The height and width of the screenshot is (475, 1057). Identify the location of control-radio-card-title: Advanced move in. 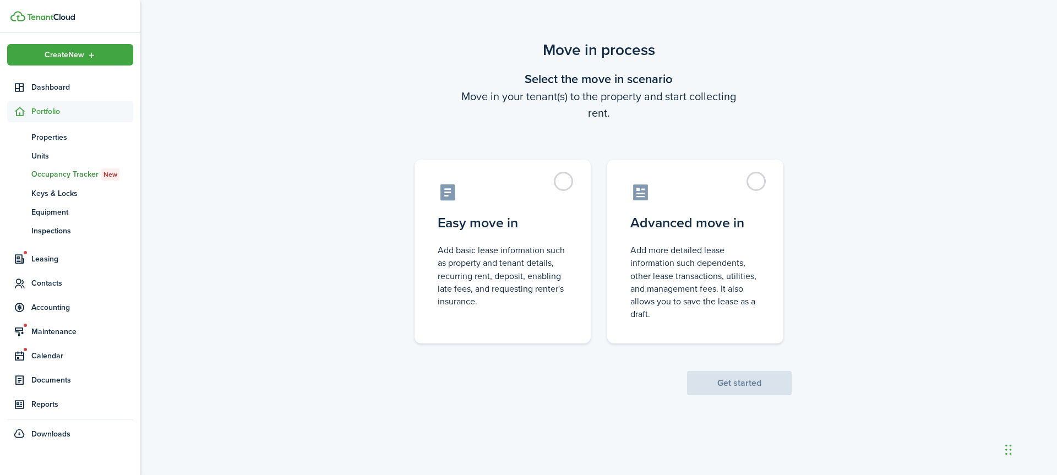
(695, 223).